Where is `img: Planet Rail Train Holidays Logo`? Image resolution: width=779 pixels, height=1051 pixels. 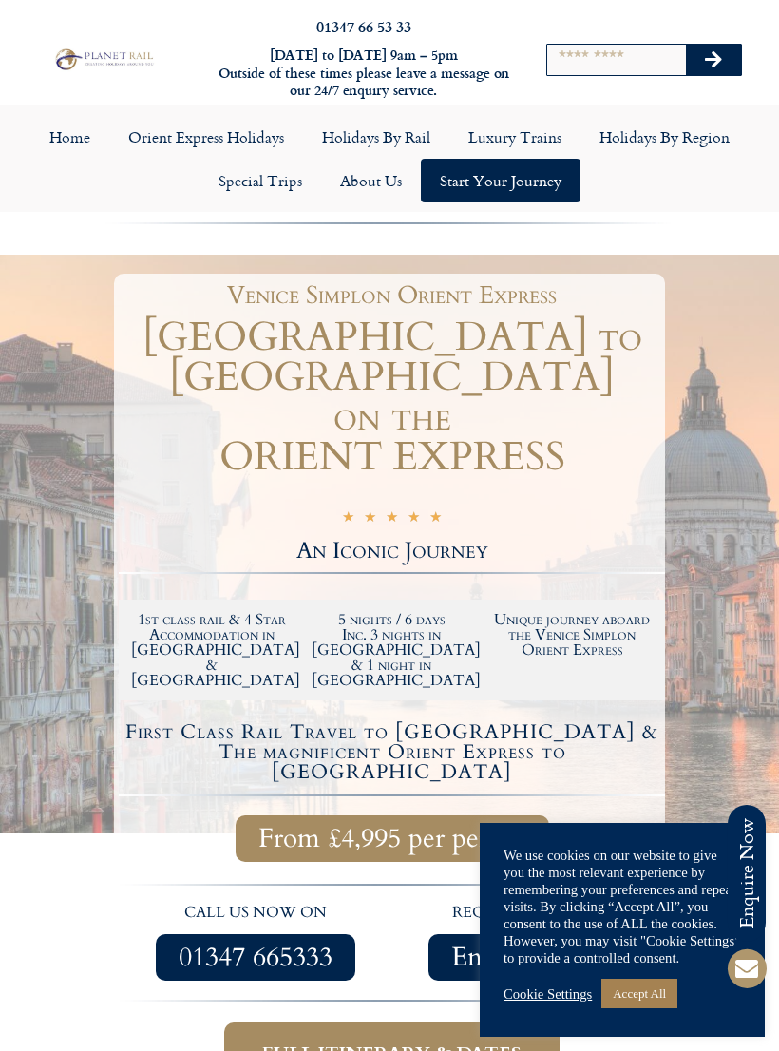
img: Planet Rail Train Holidays Logo is located at coordinates (104, 59).